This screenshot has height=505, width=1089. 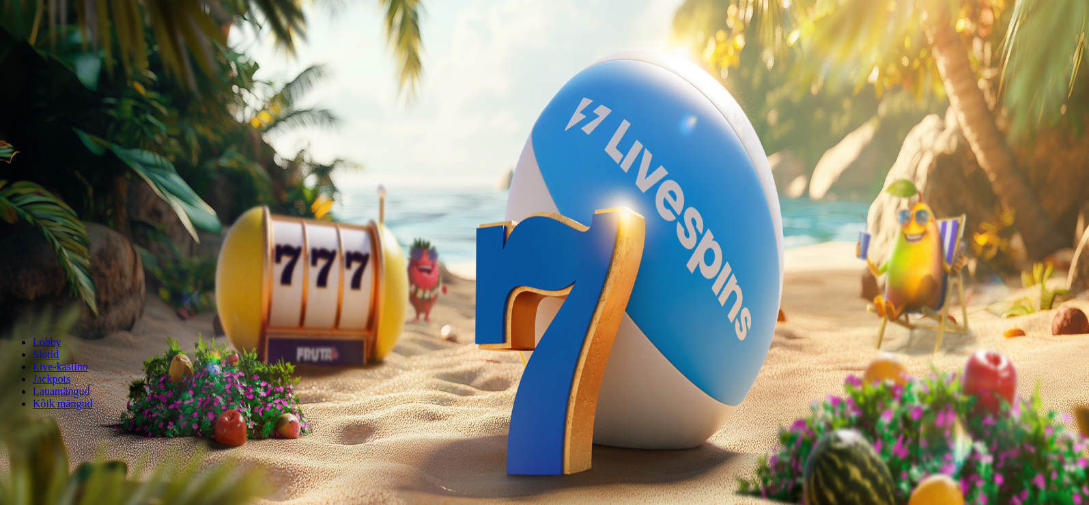 I want to click on a: Jackpots, so click(x=51, y=378).